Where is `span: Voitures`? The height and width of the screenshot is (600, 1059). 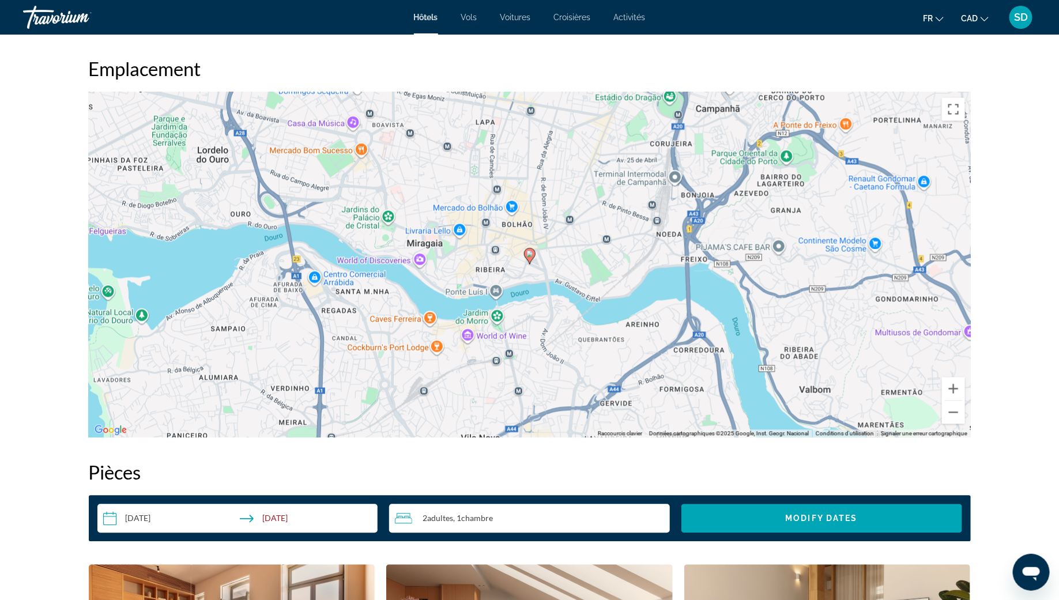
span: Voitures is located at coordinates (515, 17).